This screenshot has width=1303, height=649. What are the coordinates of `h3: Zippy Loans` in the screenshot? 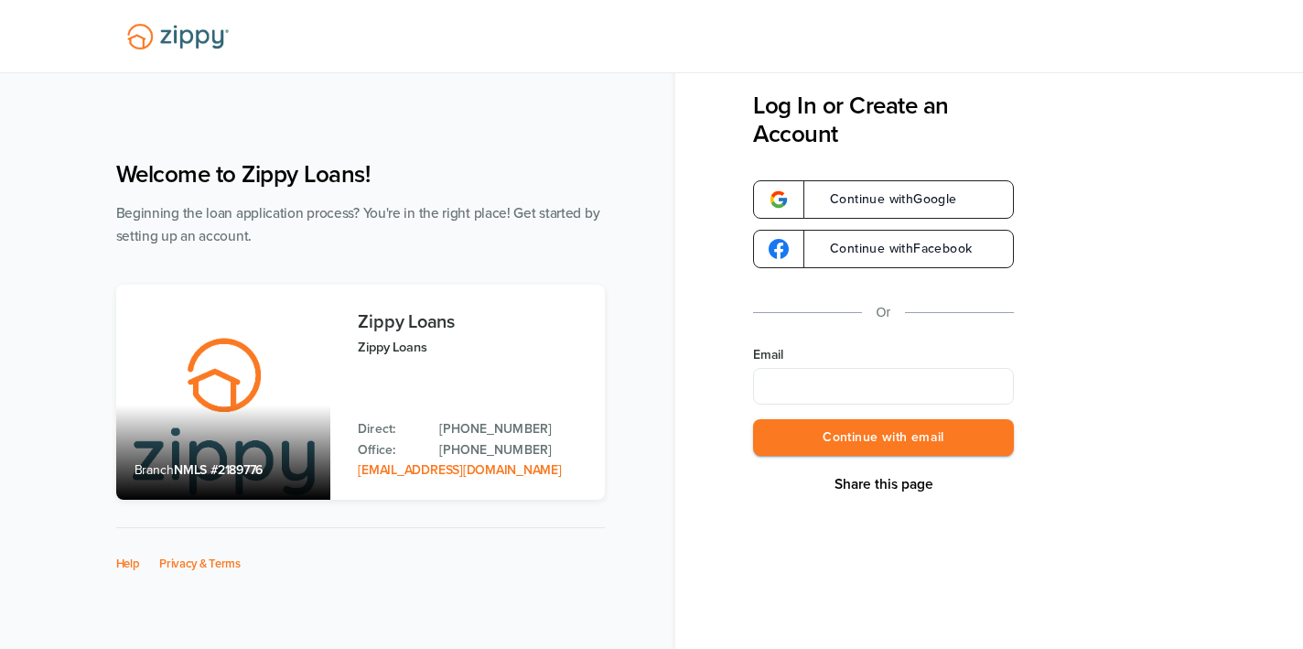 It's located at (471, 322).